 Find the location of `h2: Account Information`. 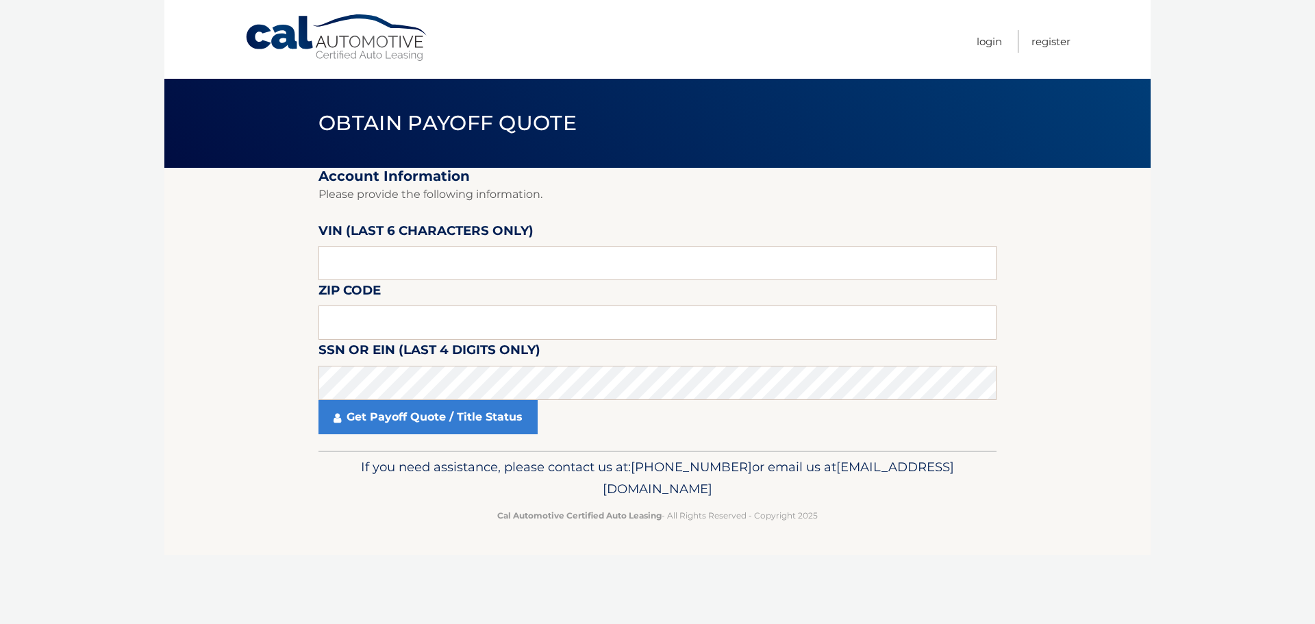

h2: Account Information is located at coordinates (657, 176).